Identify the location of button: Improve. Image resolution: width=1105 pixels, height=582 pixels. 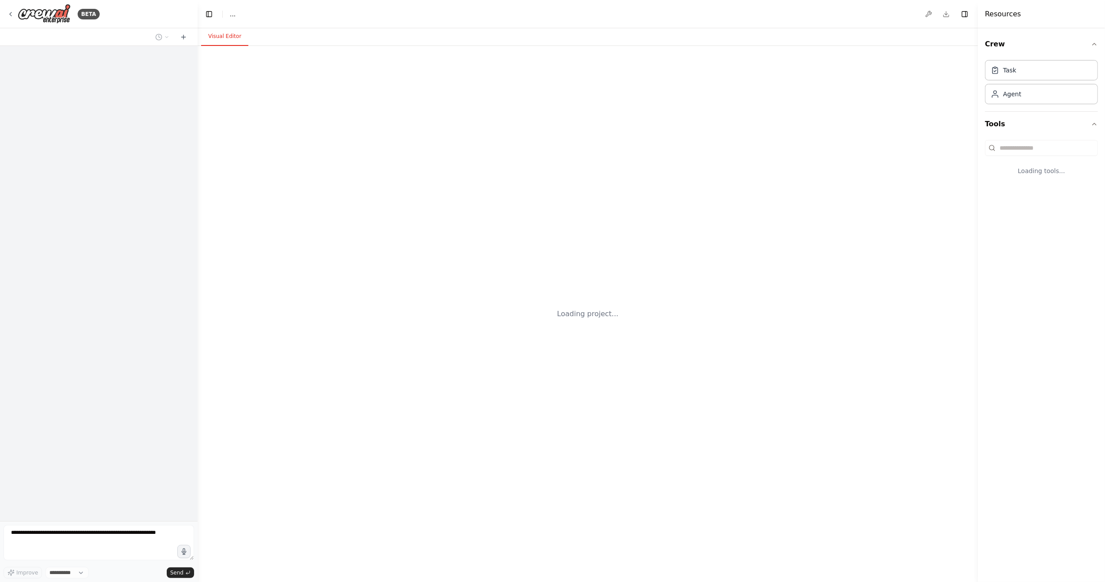
(23, 572).